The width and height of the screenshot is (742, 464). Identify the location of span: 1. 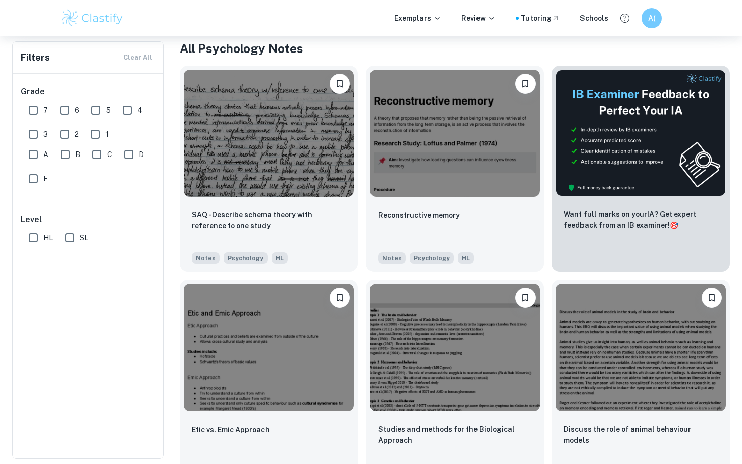
(107, 134).